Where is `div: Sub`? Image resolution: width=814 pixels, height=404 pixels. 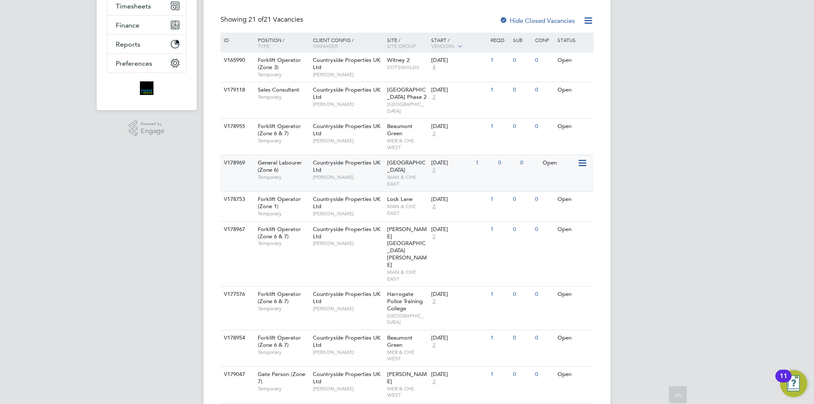 div: Sub is located at coordinates (522, 40).